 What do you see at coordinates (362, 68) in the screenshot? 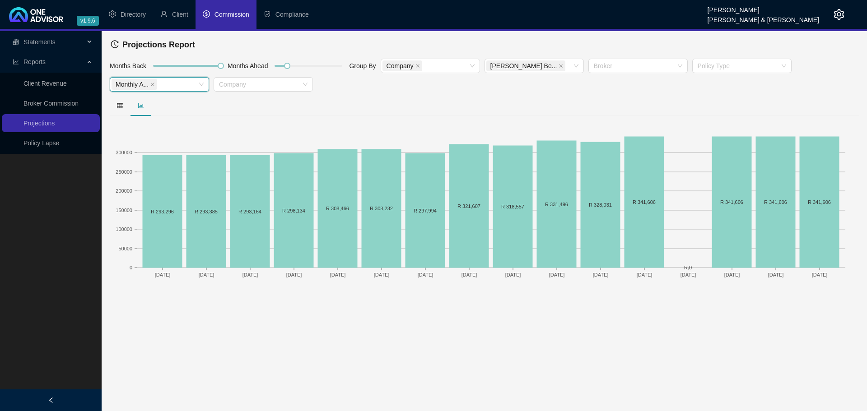
I see `div: Group By` at bounding box center [362, 68].